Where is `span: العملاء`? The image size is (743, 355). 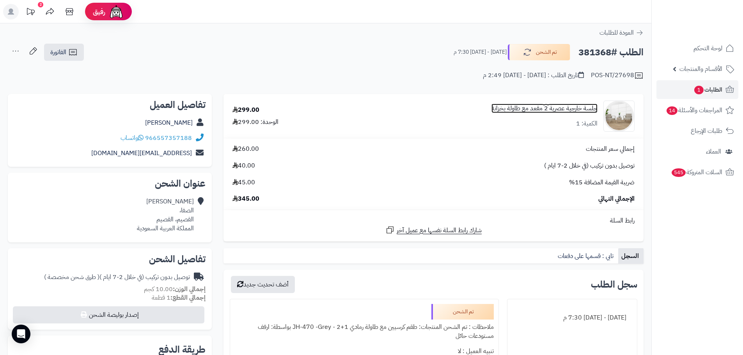
span: العملاء is located at coordinates (713, 152).